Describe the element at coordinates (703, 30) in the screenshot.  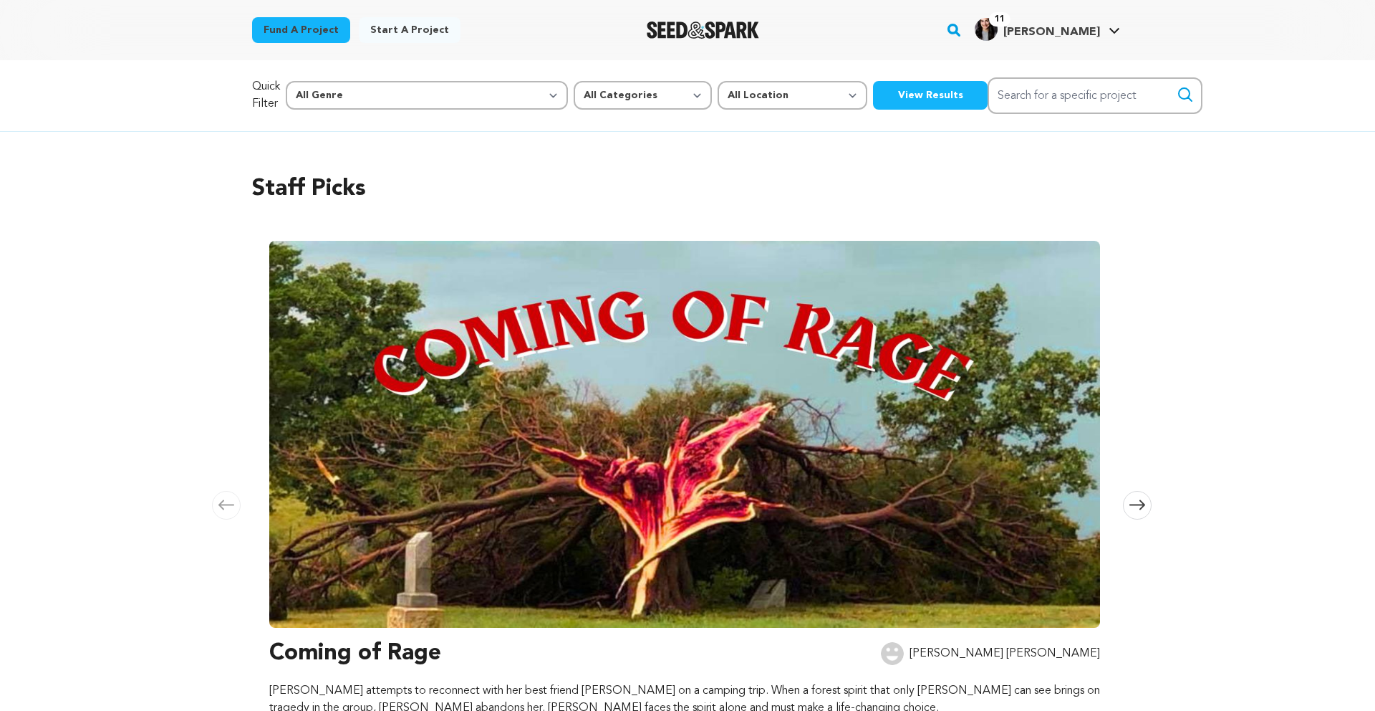
I see `a: Seed&Spark Homepage` at that location.